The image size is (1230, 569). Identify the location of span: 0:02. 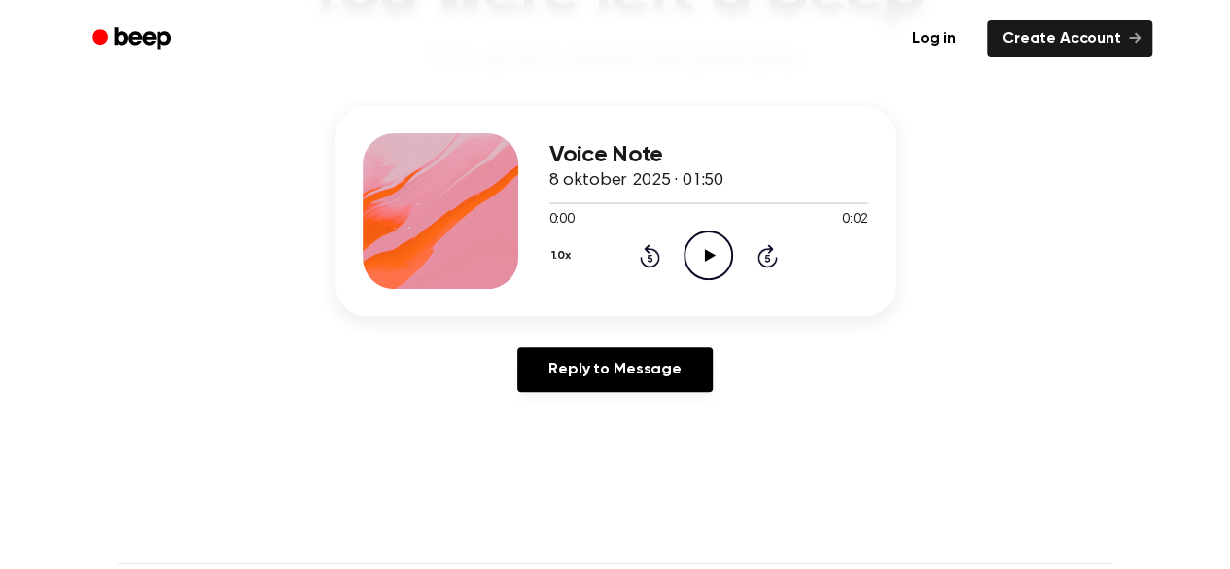
(854, 220).